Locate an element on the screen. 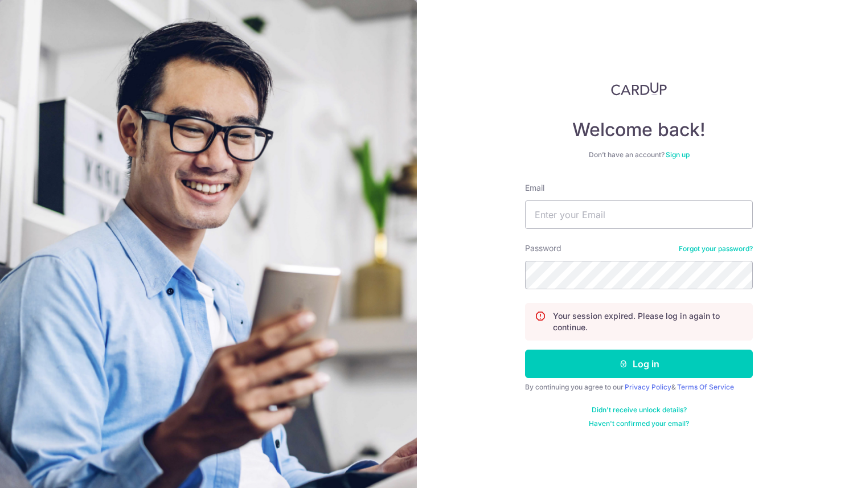  input: Enter your Email is located at coordinates (639, 215).